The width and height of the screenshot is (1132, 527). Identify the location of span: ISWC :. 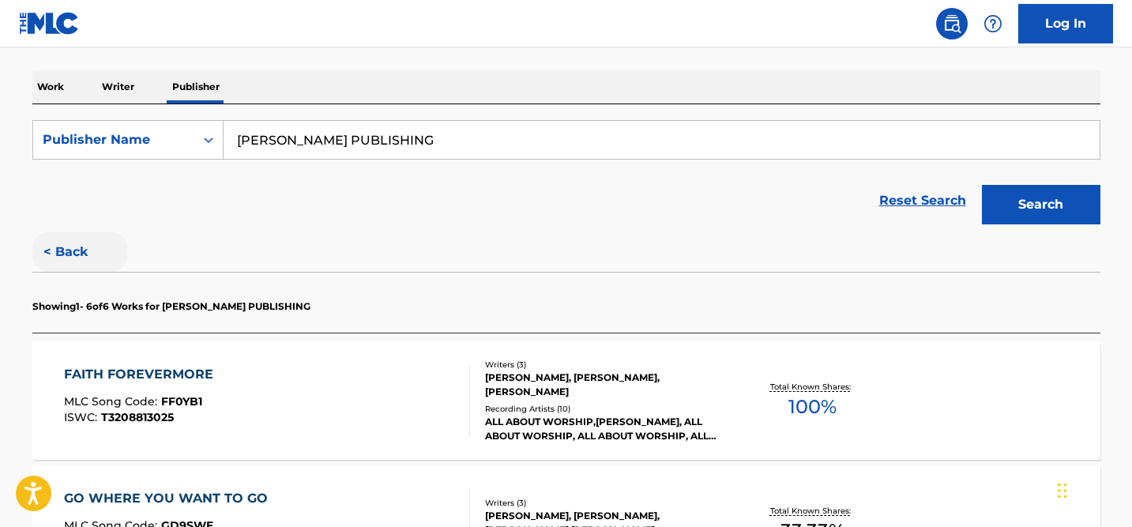
(82, 417).